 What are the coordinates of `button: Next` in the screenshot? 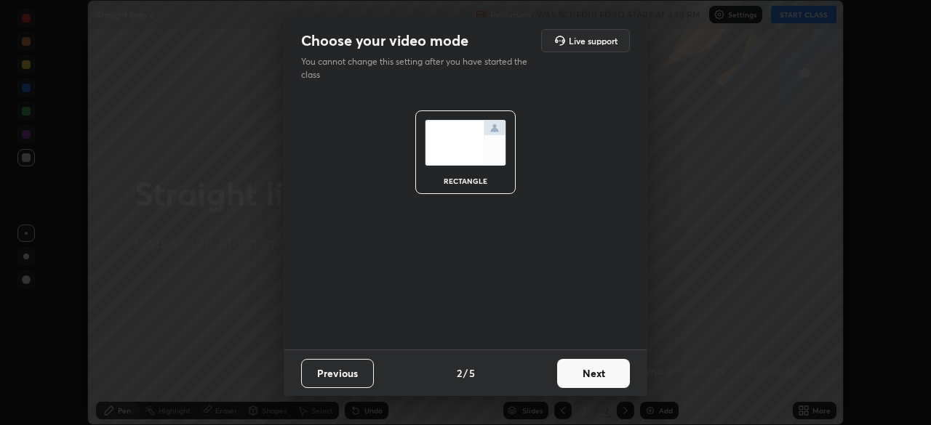 It's located at (593, 374).